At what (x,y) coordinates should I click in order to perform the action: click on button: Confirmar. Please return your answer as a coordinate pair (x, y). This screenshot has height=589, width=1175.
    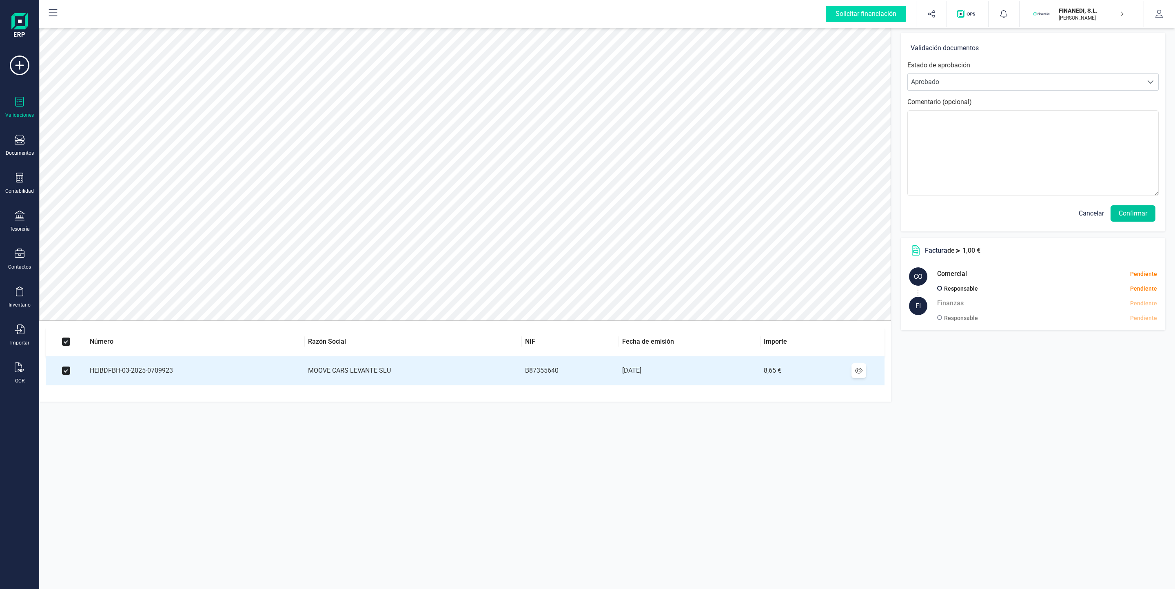
    Looking at the image, I should click on (1133, 213).